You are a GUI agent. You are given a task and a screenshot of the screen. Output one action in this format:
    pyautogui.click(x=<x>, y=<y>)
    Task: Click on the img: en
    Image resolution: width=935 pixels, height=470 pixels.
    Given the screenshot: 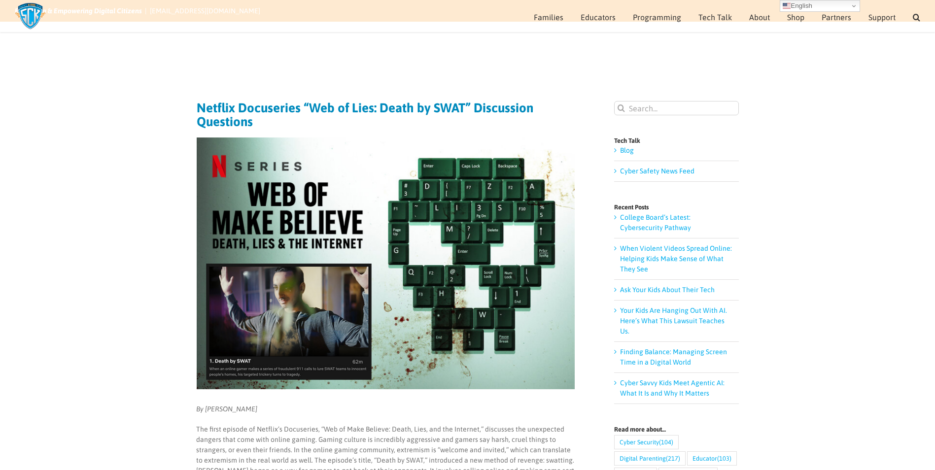 What is the action you would take?
    pyautogui.click(x=786, y=6)
    